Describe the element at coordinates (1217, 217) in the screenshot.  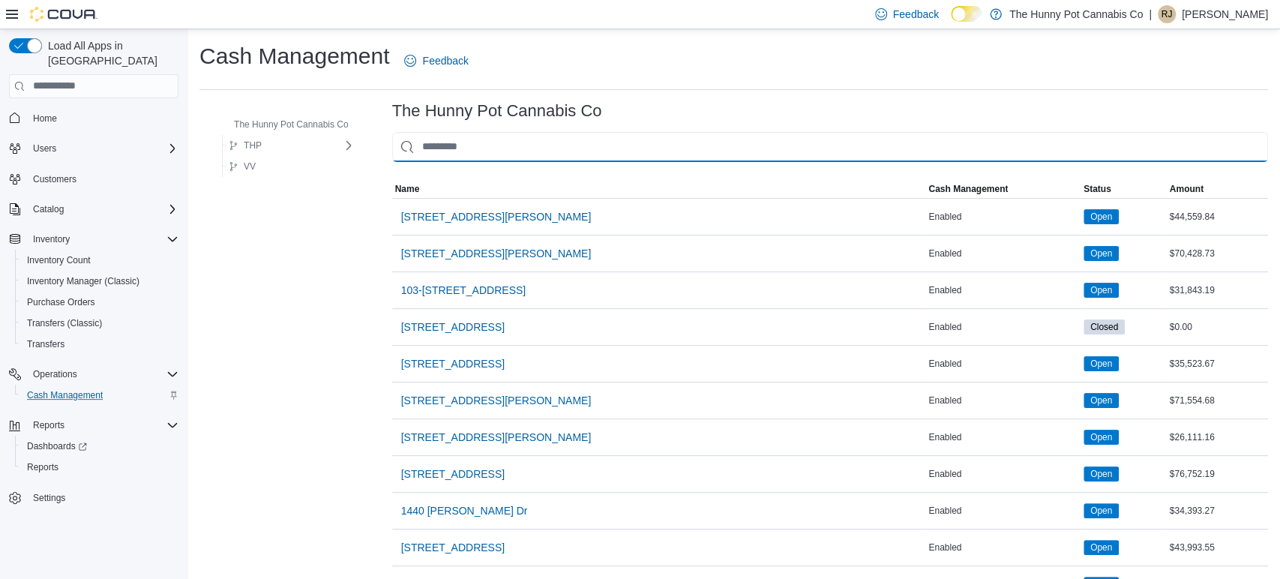
I see `div: $44,559.84` at that location.